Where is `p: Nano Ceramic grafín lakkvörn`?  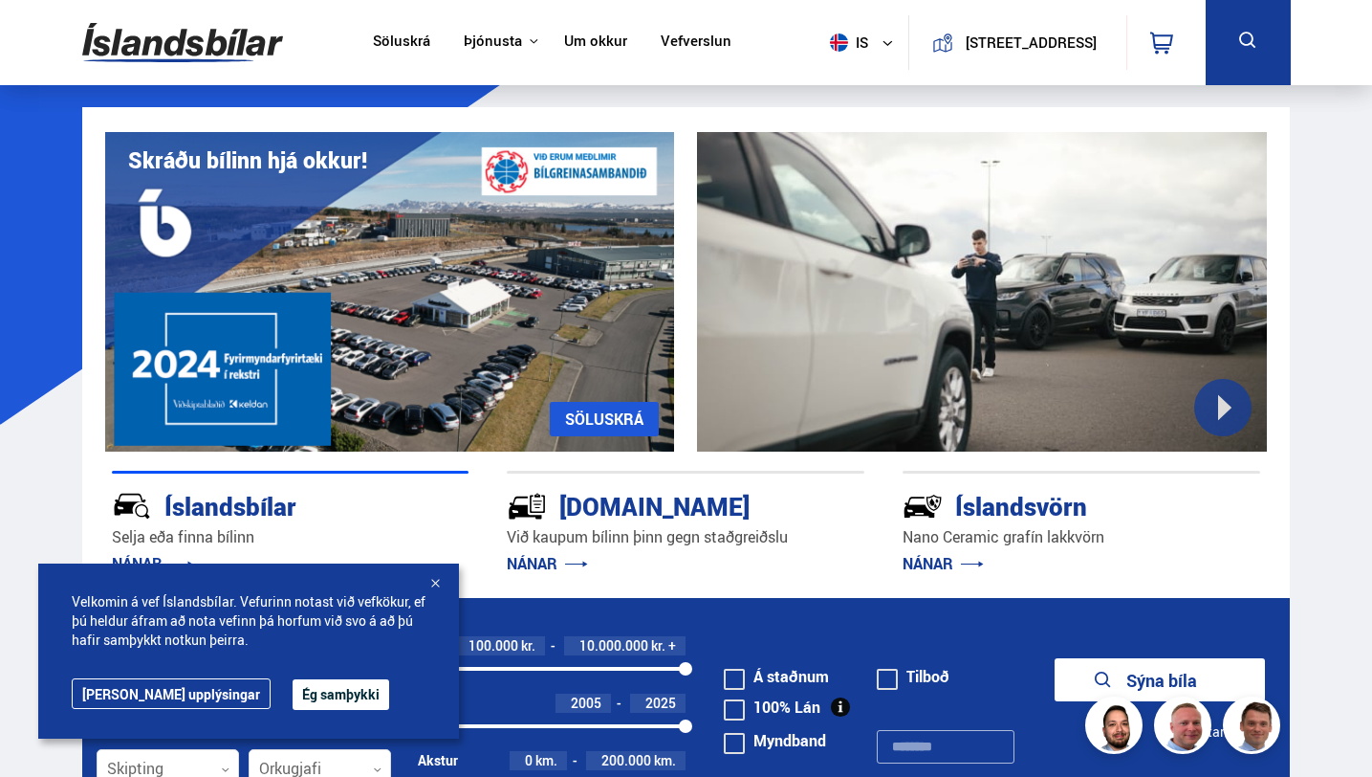 p: Nano Ceramic grafín lakkvörn is located at coordinates (1082, 537).